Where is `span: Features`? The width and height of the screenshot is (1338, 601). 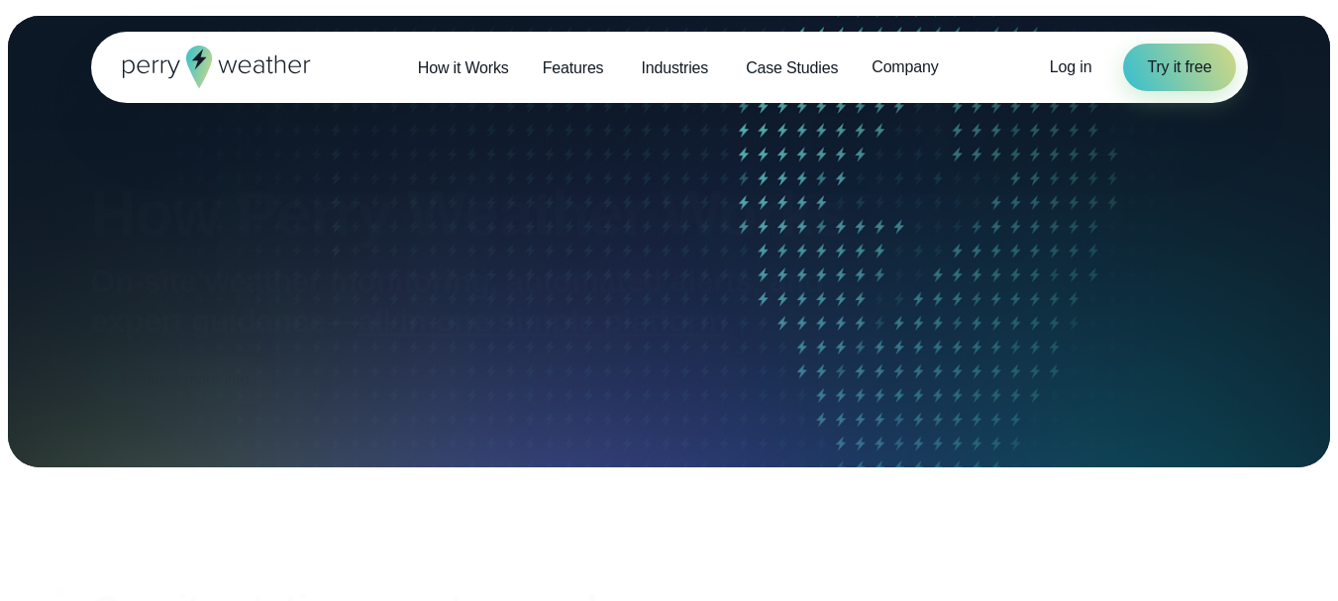
span: Features is located at coordinates (574, 68).